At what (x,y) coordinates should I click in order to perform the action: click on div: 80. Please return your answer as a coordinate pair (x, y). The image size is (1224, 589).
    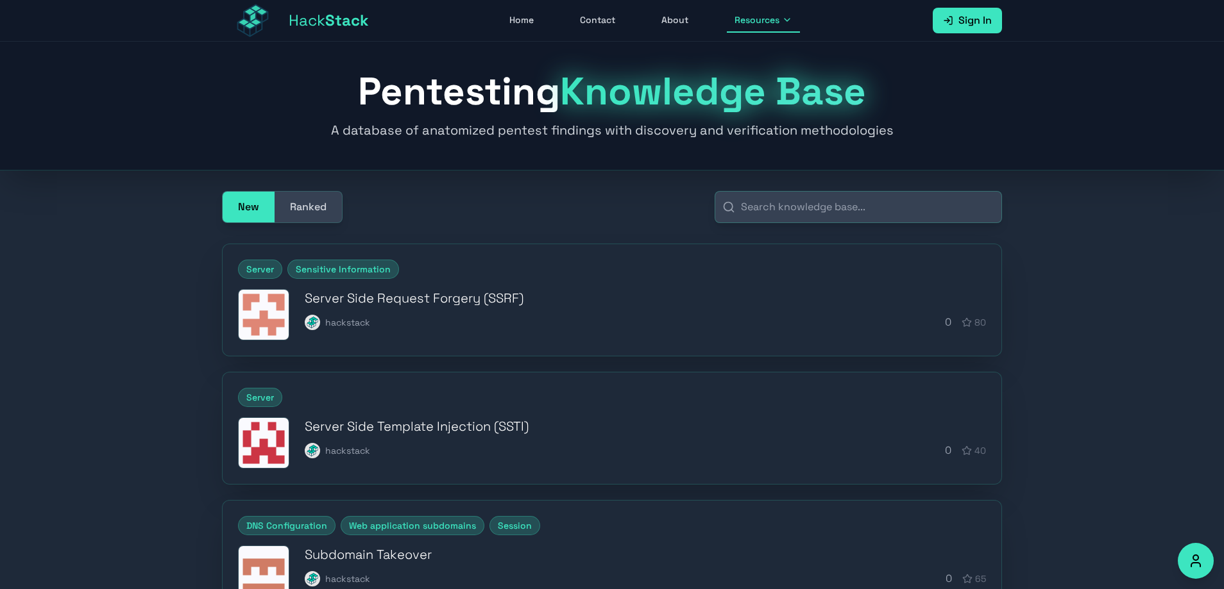
    Looking at the image, I should click on (973, 323).